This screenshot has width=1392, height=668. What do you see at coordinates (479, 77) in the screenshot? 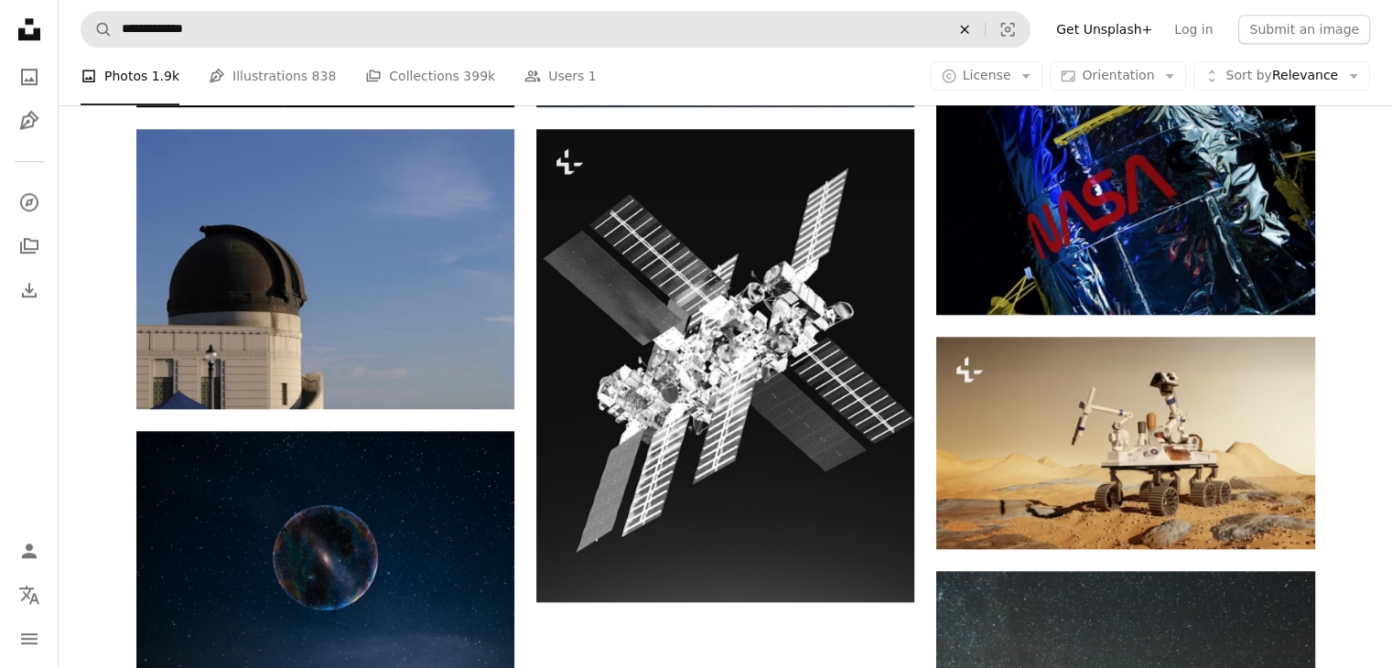
I see `span: 399k` at bounding box center [479, 77].